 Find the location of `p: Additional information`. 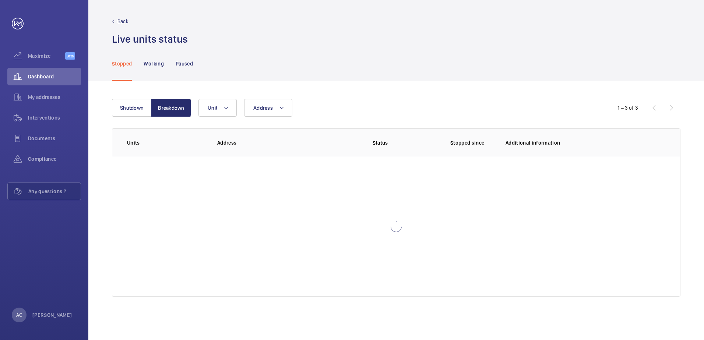

p: Additional information is located at coordinates (585, 143).